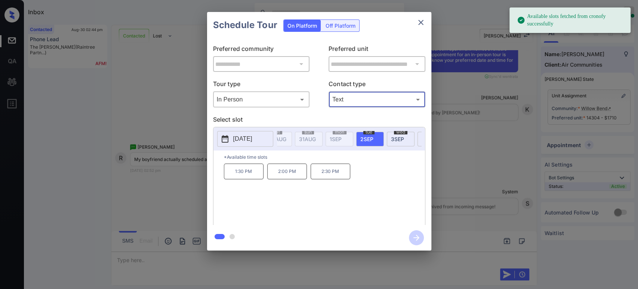  I want to click on div: Available slots fetched from cronofy successfully, so click(571, 20).